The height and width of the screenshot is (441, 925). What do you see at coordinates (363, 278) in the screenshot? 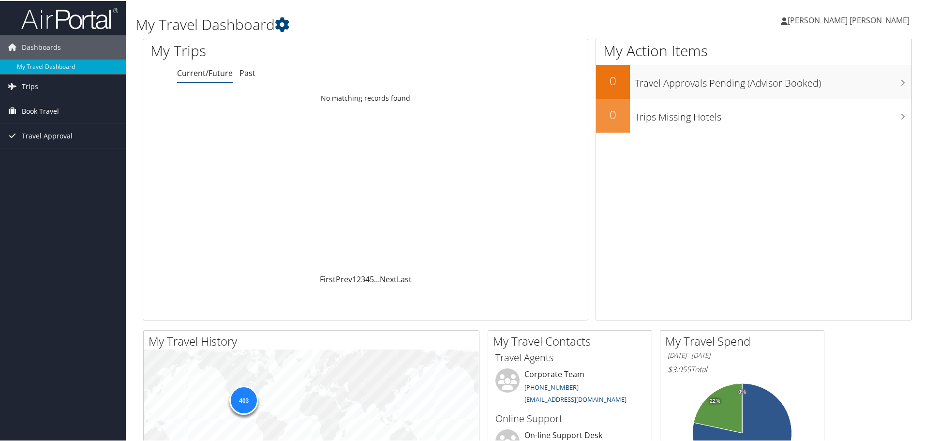
I see `a: 3` at bounding box center [363, 278].